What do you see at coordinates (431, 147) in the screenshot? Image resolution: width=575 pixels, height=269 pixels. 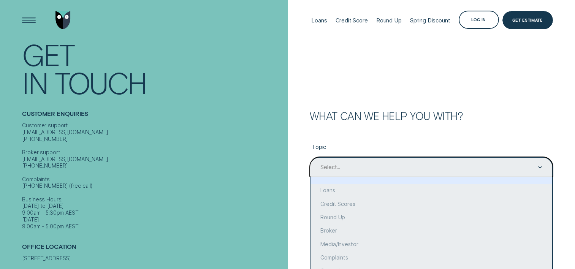 I see `label: Topic` at bounding box center [431, 147].